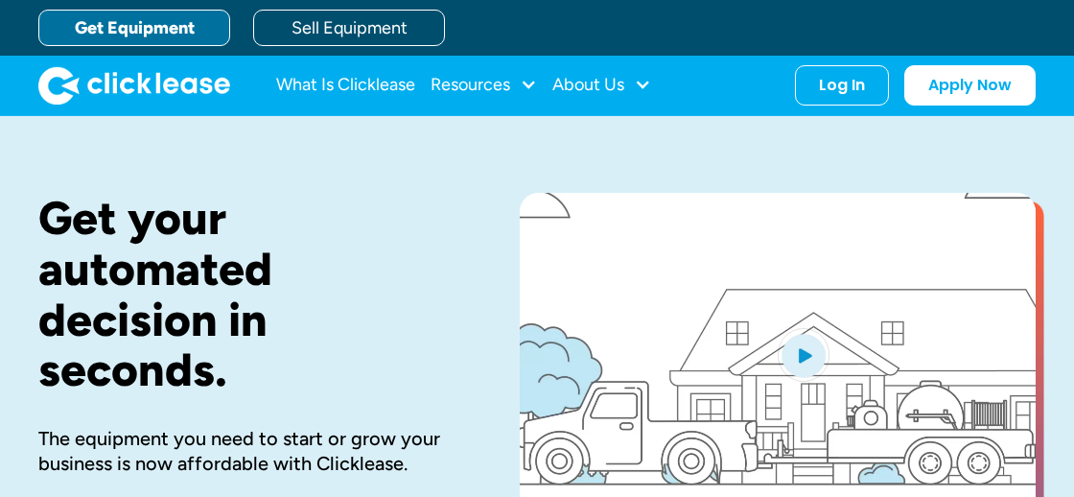 This screenshot has width=1074, height=497. What do you see at coordinates (349, 28) in the screenshot?
I see `a: Sell Equipment` at bounding box center [349, 28].